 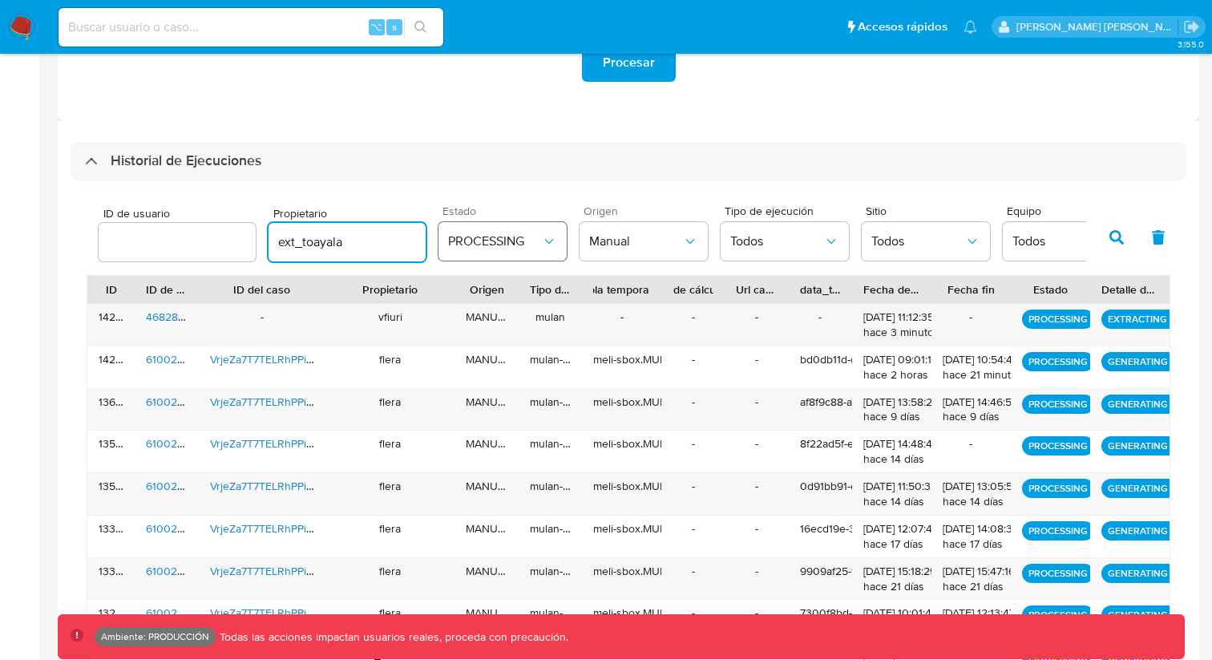 What do you see at coordinates (420, 27) in the screenshot?
I see `button: search-icon` at bounding box center [420, 27].